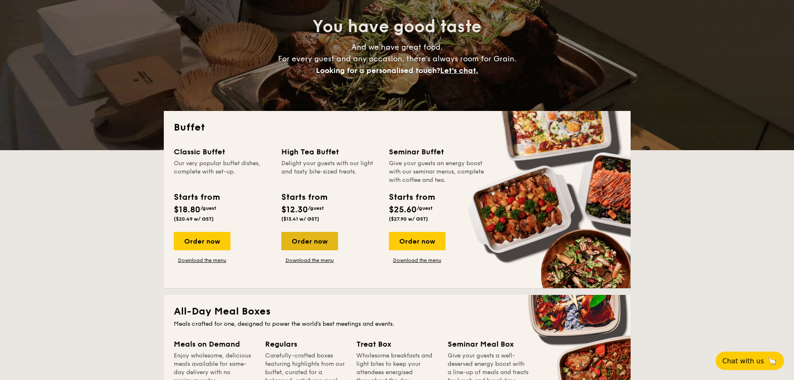 This screenshot has height=380, width=794. I want to click on span: Looking for a personalised touch?, so click(378, 70).